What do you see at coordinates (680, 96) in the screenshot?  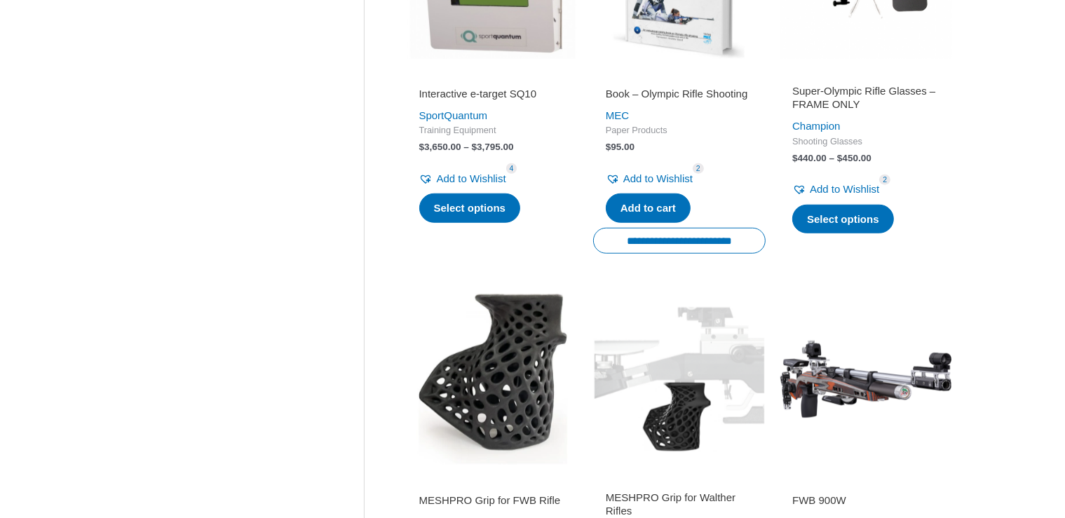 I see `a: Book – Olympic Rifle Shooting` at bounding box center [680, 96].